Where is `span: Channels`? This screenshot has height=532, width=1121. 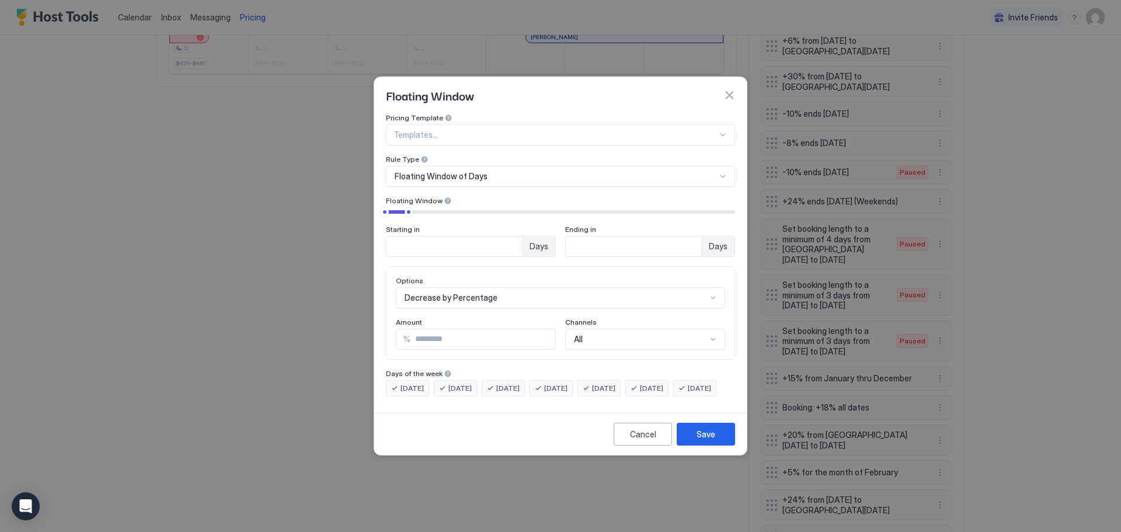
span: Channels is located at coordinates (581, 322).